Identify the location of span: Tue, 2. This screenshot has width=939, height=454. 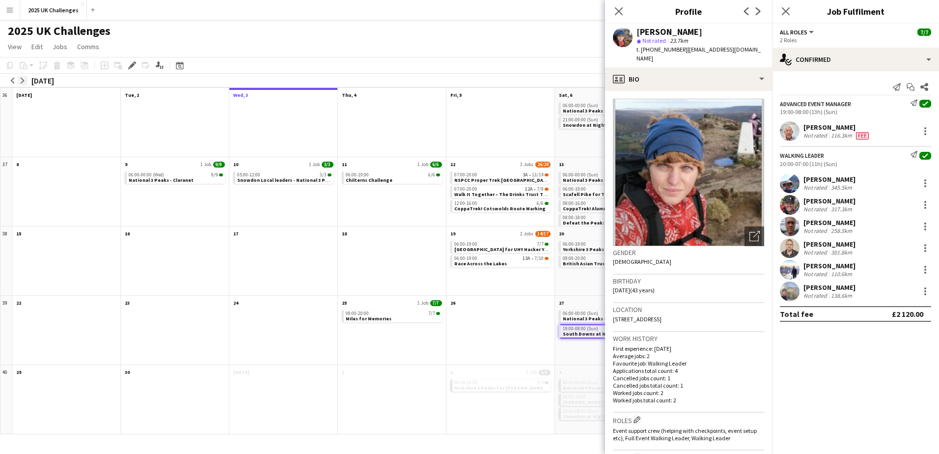
(132, 95).